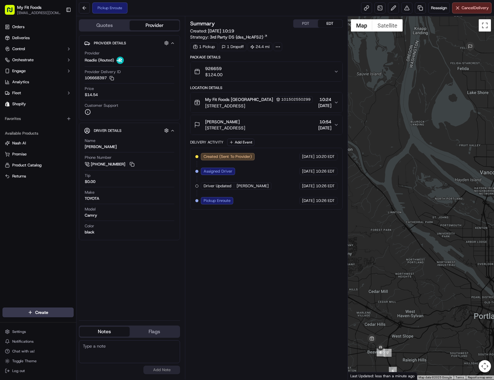  I want to click on span: Provider Details, so click(110, 43).